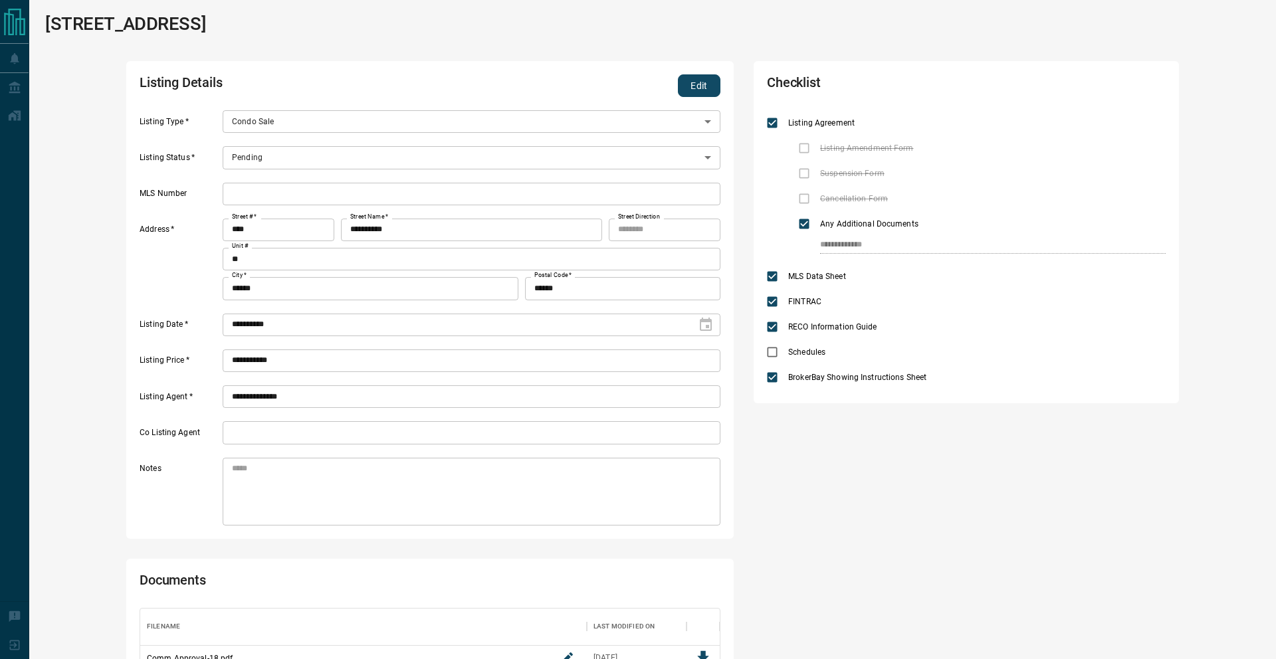 This screenshot has width=1276, height=659. Describe the element at coordinates (832, 327) in the screenshot. I see `span: RECO Information Guide` at that location.